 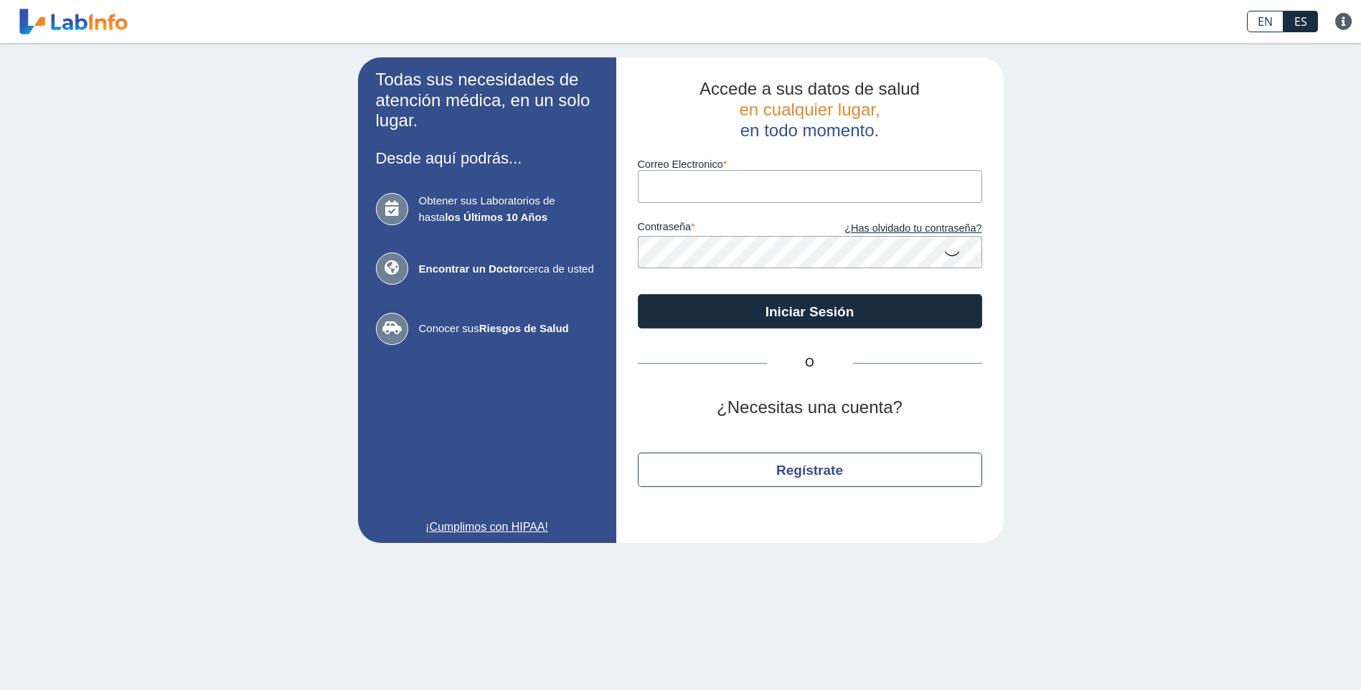 What do you see at coordinates (810, 164) in the screenshot?
I see `label: Correo Electronico` at bounding box center [810, 164].